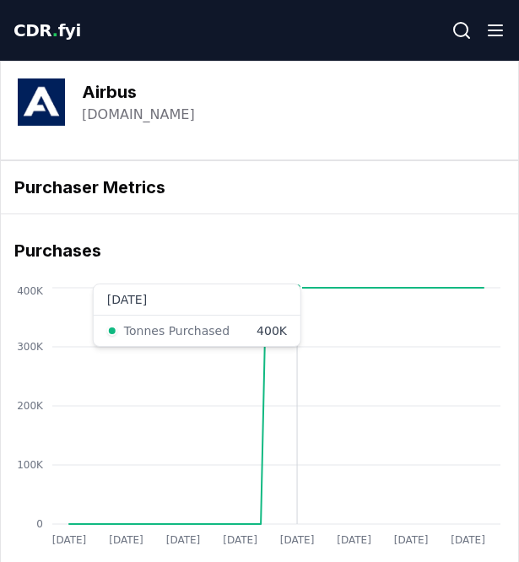 This screenshot has width=519, height=562. Describe the element at coordinates (259, 187) in the screenshot. I see `h3: Purchaser Metrics` at that location.